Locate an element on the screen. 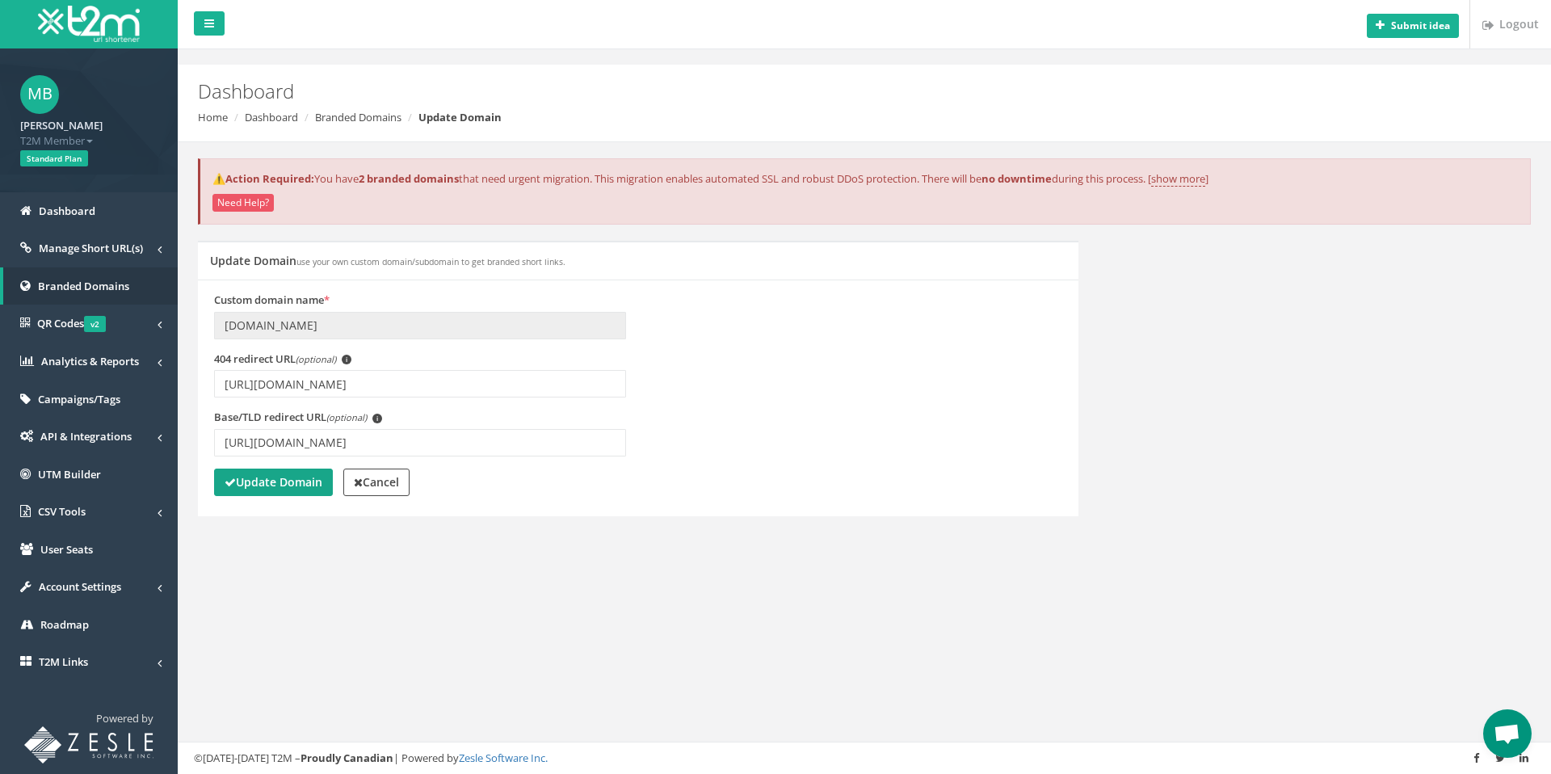 The width and height of the screenshot is (1551, 774). a: Dashboard is located at coordinates (271, 117).